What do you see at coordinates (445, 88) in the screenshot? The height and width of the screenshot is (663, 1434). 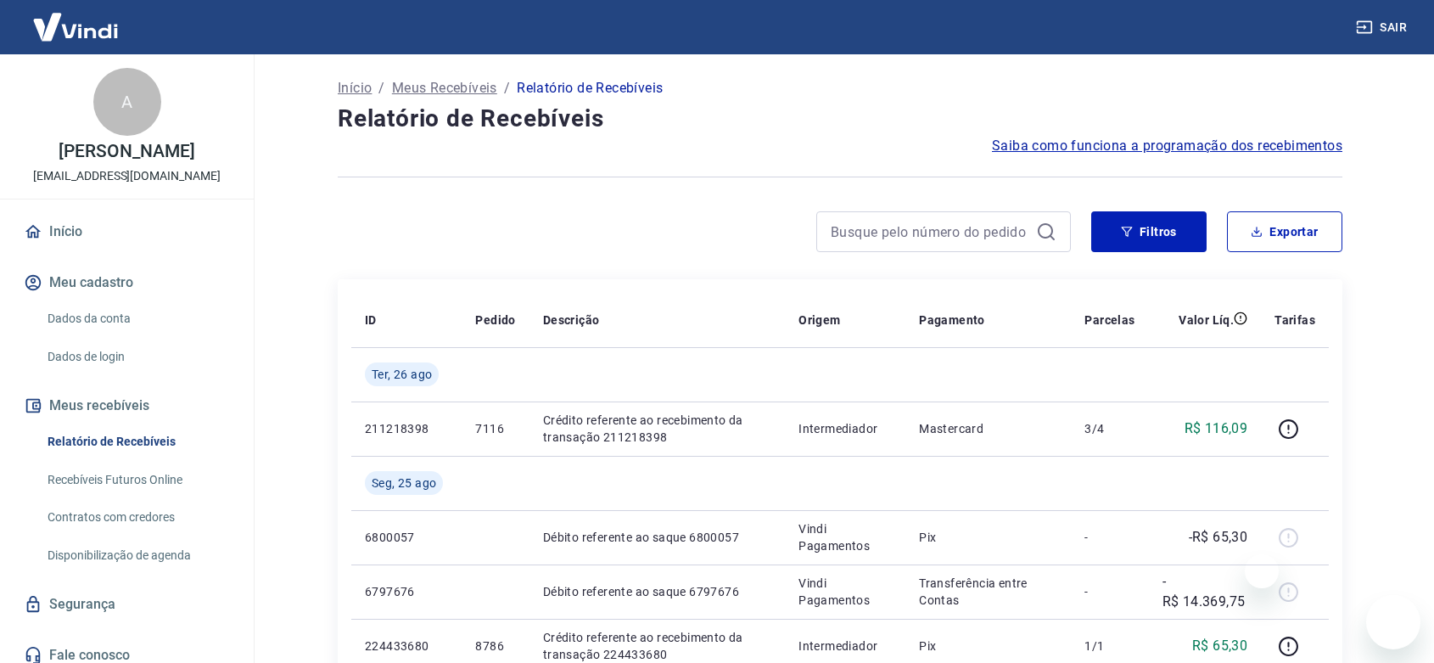 I see `a: Meus Recebíveis` at bounding box center [445, 88].